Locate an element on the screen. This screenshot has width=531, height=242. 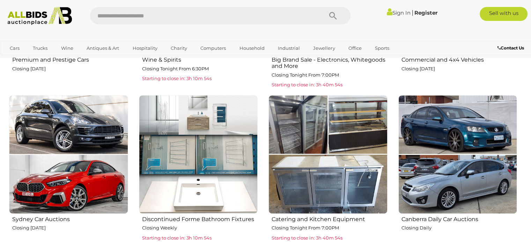
a: Register is located at coordinates (425, 13).